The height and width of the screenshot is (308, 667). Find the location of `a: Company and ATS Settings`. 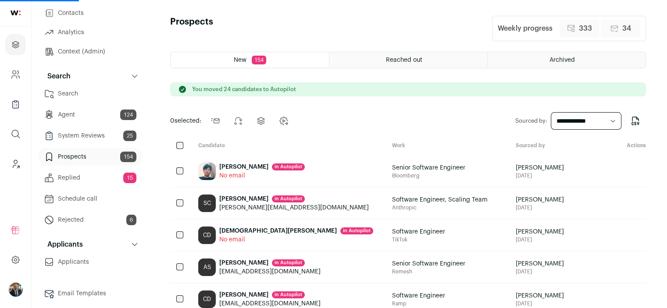

a: Company and ATS Settings is located at coordinates (15, 75).